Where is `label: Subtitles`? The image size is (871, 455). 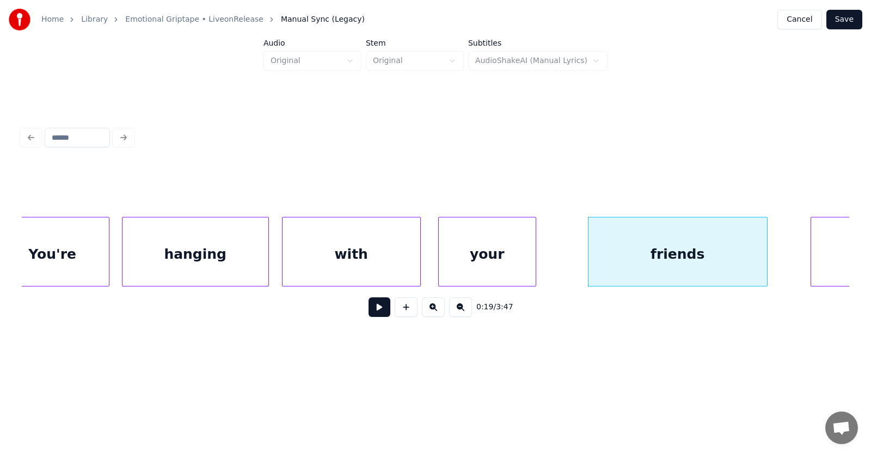
label: Subtitles is located at coordinates (538, 43).